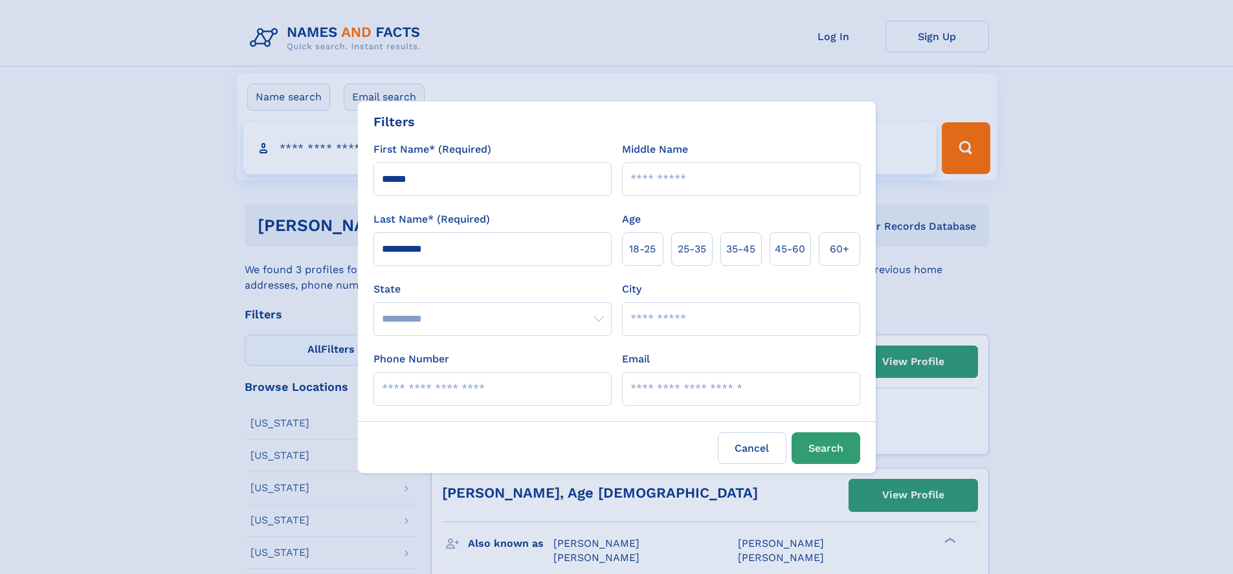 Image resolution: width=1233 pixels, height=574 pixels. Describe the element at coordinates (826, 448) in the screenshot. I see `button: Search` at that location.